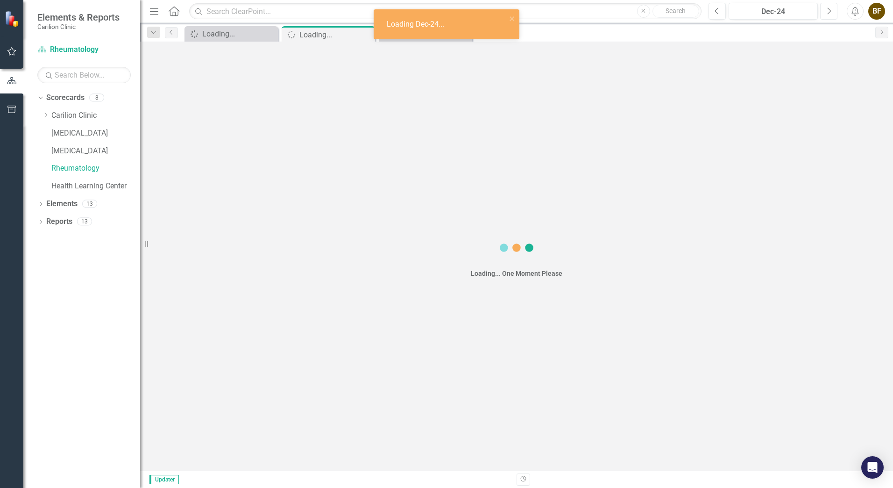 The height and width of the screenshot is (488, 893). Describe the element at coordinates (13, 19) in the screenshot. I see `img: ClearPoint Strategy` at that location.